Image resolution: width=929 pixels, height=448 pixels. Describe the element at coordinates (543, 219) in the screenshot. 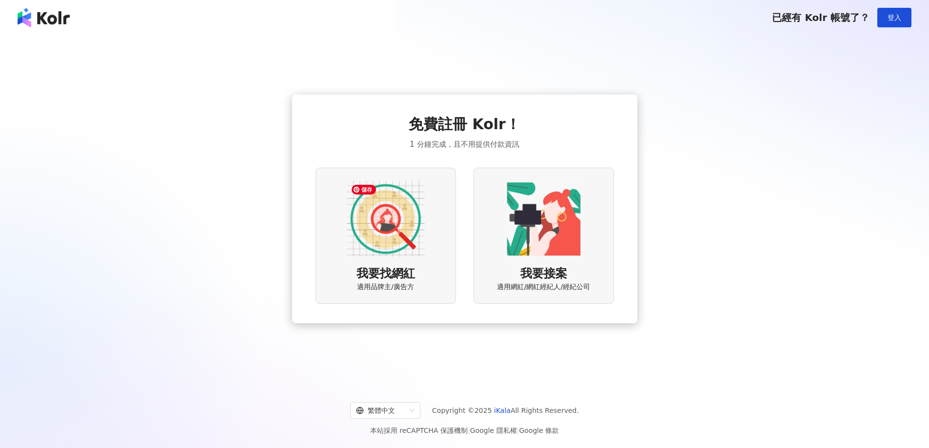

I see `img: KOL identity option` at that location.